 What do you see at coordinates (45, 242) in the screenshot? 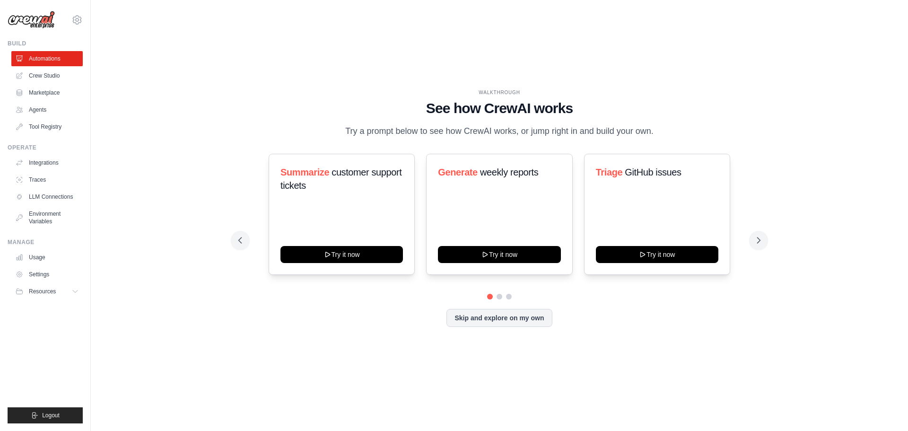
I see `div: Manage` at bounding box center [45, 242].